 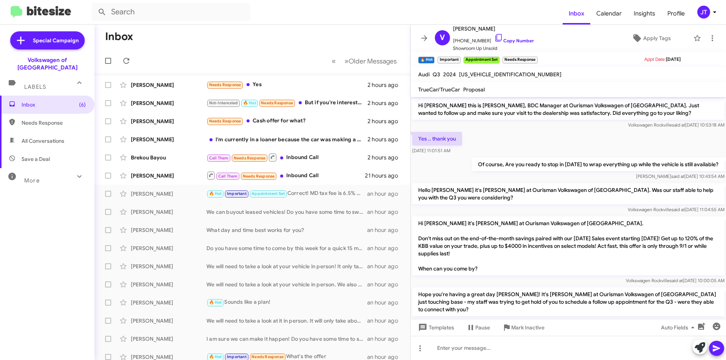 I want to click on small: Appointment Set, so click(x=481, y=60).